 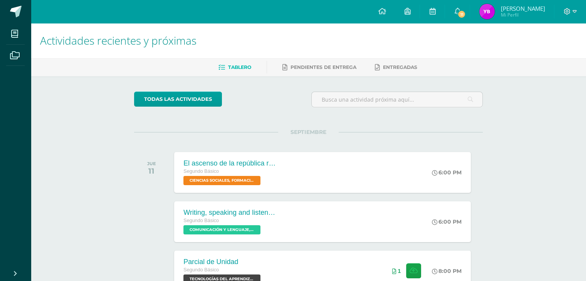 I want to click on span: CIENCIAS SOCIALES, FORMACIÓN CIUDADANA E INTERCULTURALIDAD 'Sección C', so click(x=222, y=181).